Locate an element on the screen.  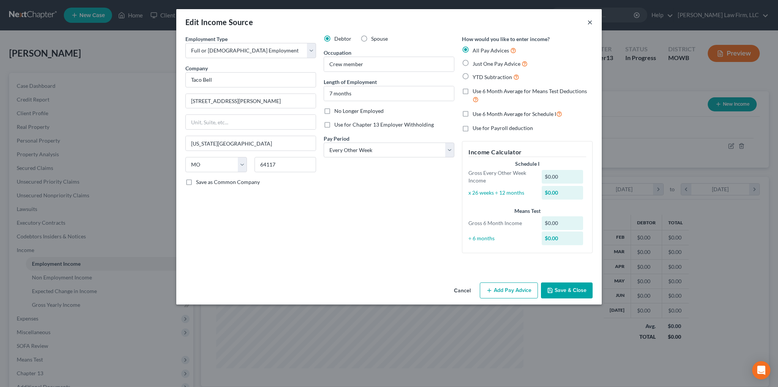
span: YTD Subtraction is located at coordinates (492, 77).